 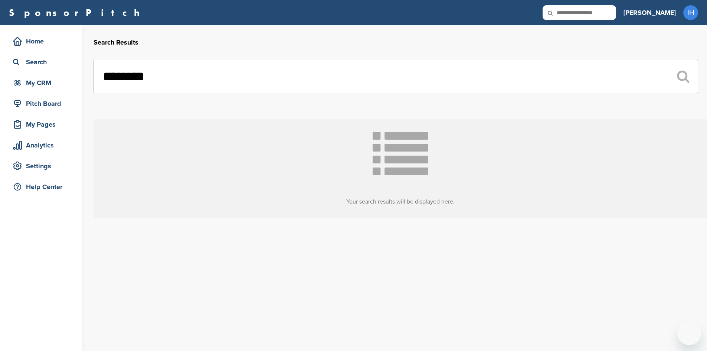 I want to click on div: Search, so click(x=43, y=62).